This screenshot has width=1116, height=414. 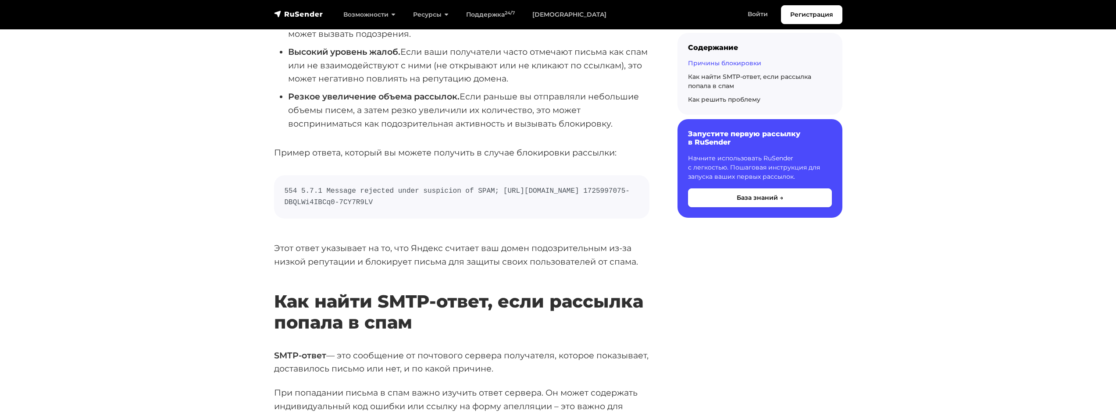 What do you see at coordinates (373, 96) in the screenshot?
I see `strong: Резкое увеличение объема рассылок.` at bounding box center [373, 96].